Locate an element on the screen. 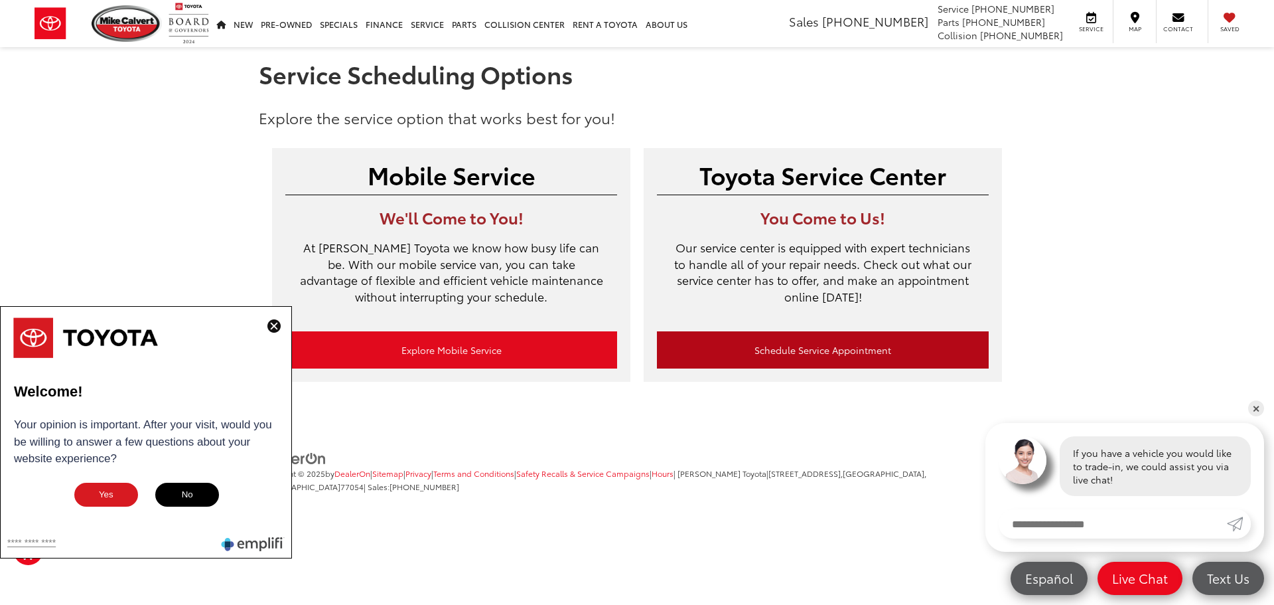 The height and width of the screenshot is (605, 1274). input: Enter your message is located at coordinates (1113, 524).